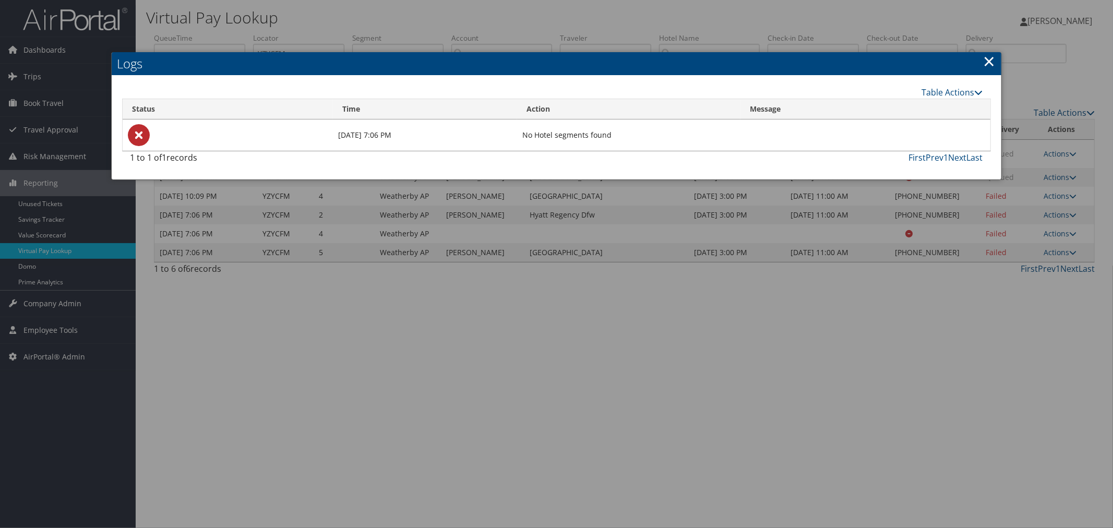 This screenshot has height=528, width=1113. I want to click on a: Close, so click(989, 61).